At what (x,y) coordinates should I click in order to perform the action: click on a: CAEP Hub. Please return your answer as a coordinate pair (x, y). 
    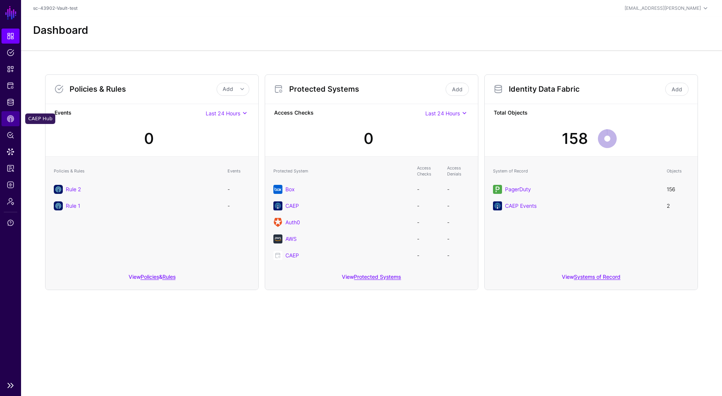
    Looking at the image, I should click on (11, 119).